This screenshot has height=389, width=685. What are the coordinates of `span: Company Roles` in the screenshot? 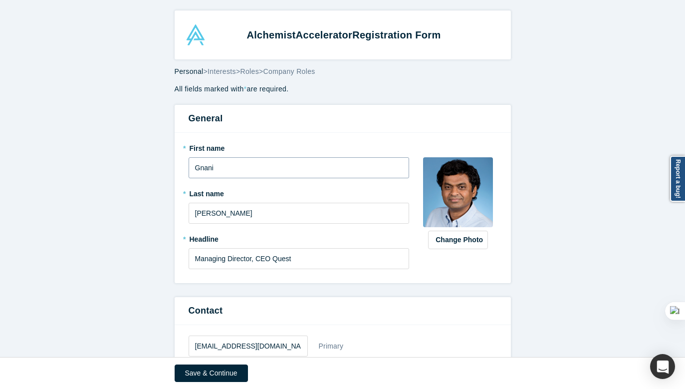 It's located at (289, 71).